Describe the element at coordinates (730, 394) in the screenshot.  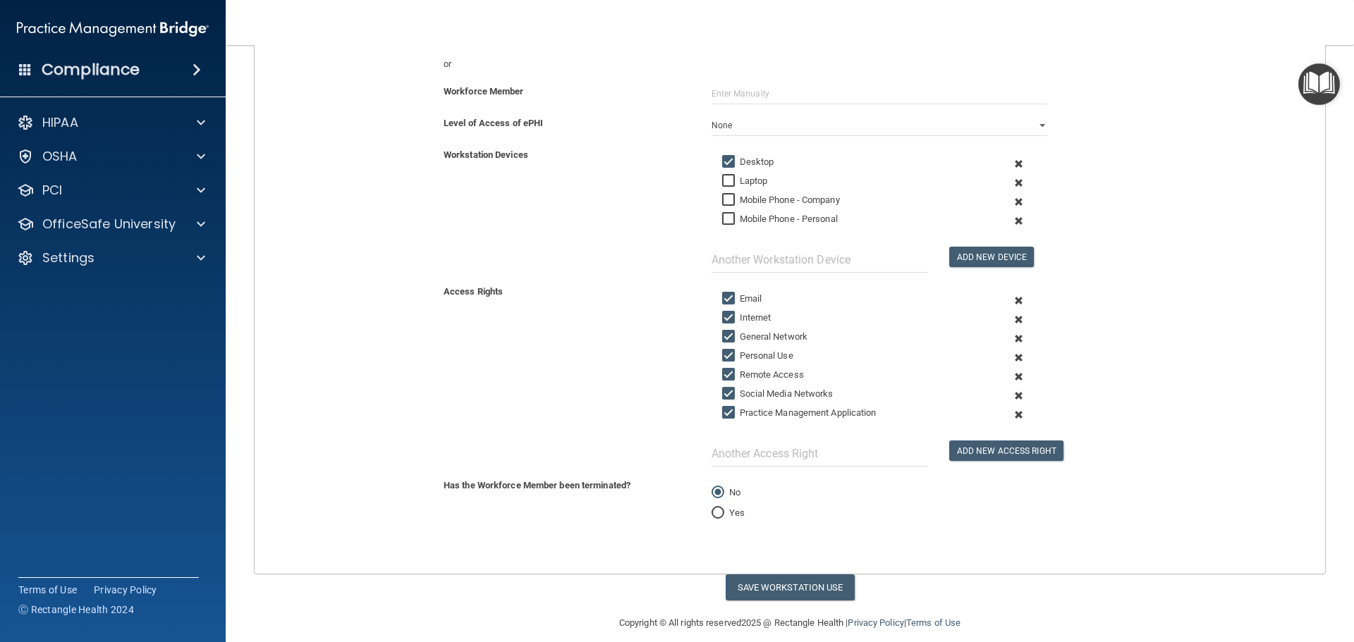
I see `input: Social Media Networks` at that location.